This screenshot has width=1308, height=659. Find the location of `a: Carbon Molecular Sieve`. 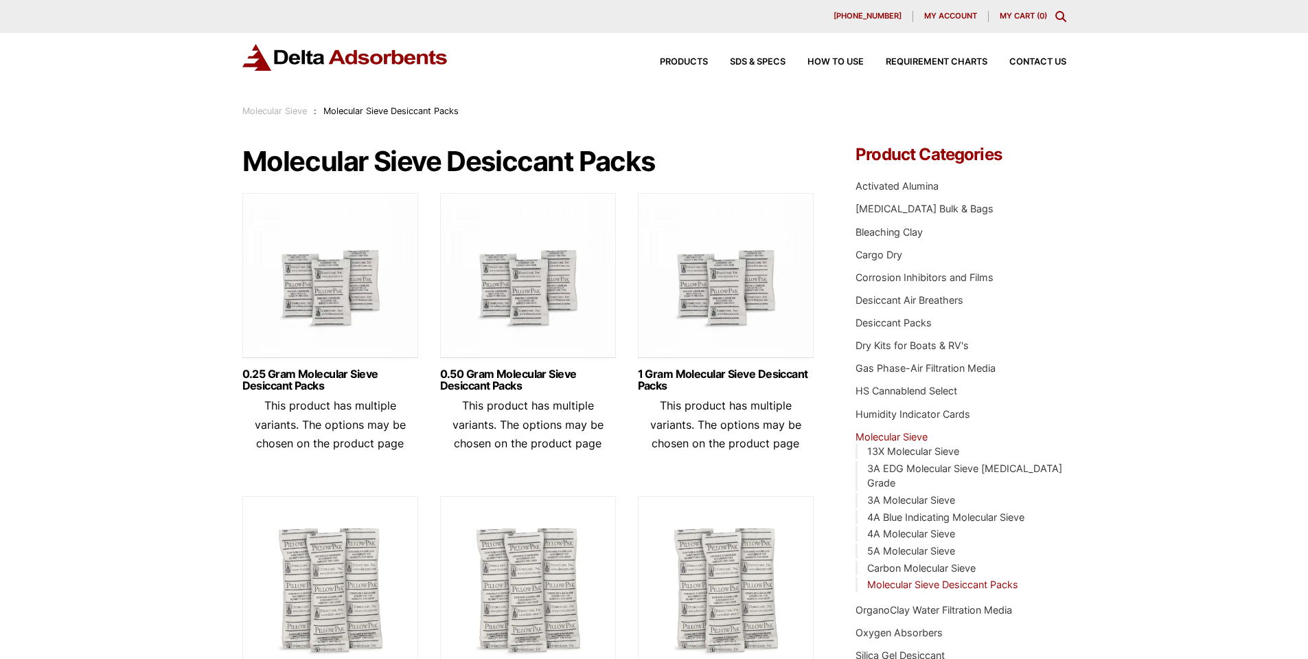

a: Carbon Molecular Sieve is located at coordinates (922, 567).